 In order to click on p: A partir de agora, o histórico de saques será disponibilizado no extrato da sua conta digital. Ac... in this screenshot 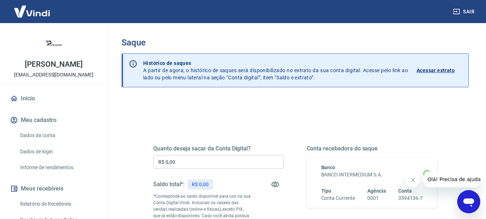, I will do `click(276, 70)`.